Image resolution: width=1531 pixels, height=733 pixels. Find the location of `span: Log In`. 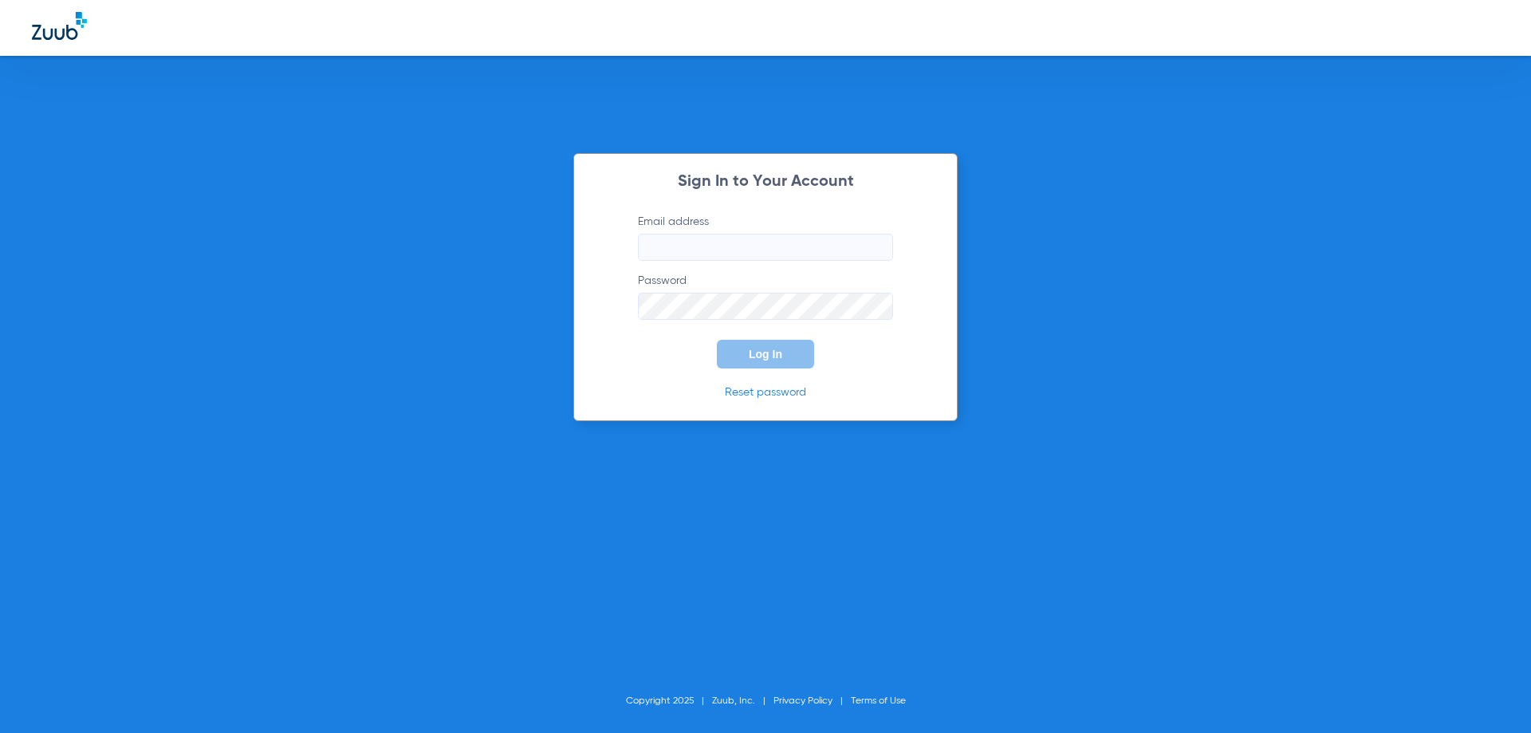

span: Log In is located at coordinates (766, 354).